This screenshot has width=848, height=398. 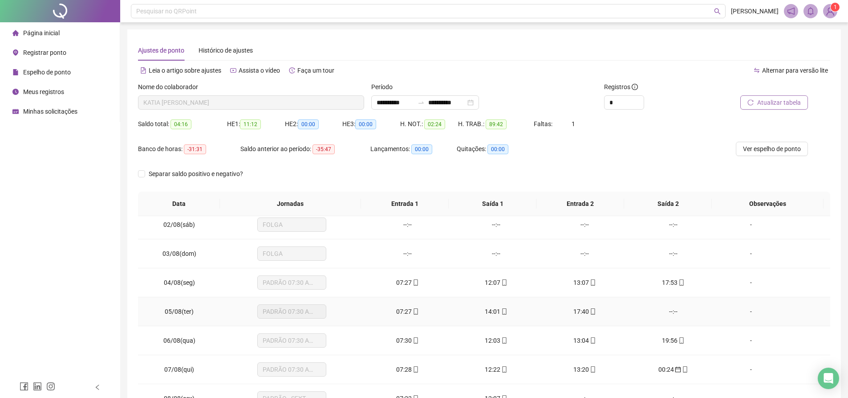 I want to click on div: Saldo total:, so click(x=183, y=124).